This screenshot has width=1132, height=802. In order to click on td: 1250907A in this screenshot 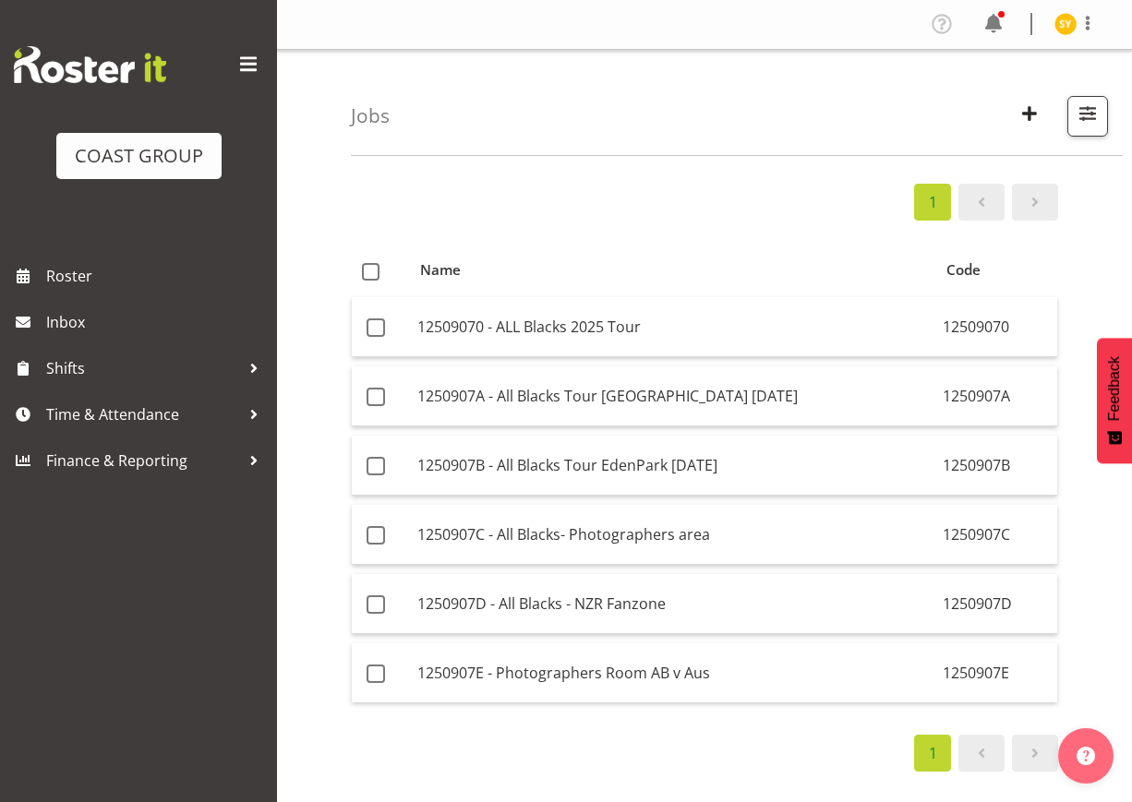, I will do `click(996, 396)`.